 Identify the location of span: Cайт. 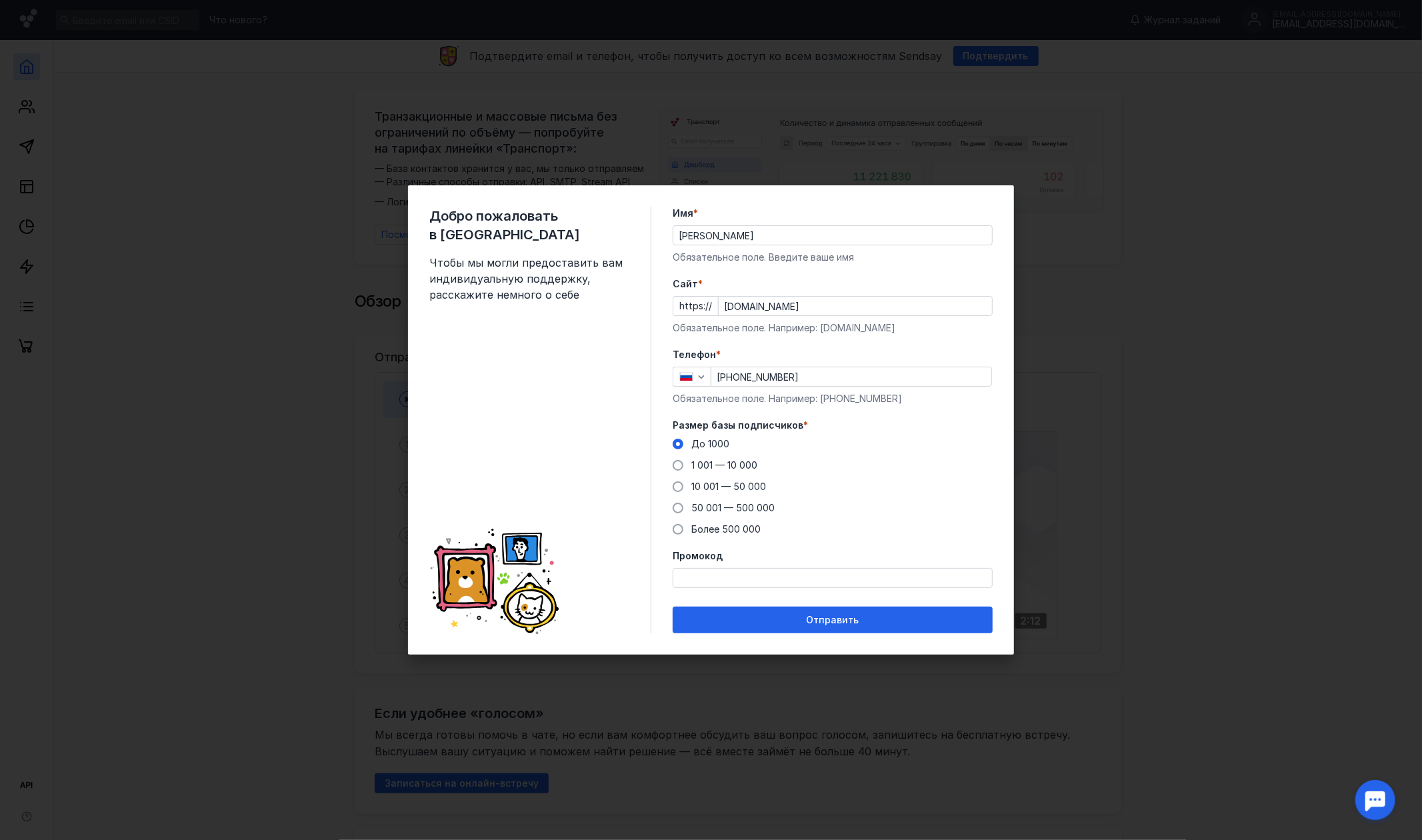
(686, 284).